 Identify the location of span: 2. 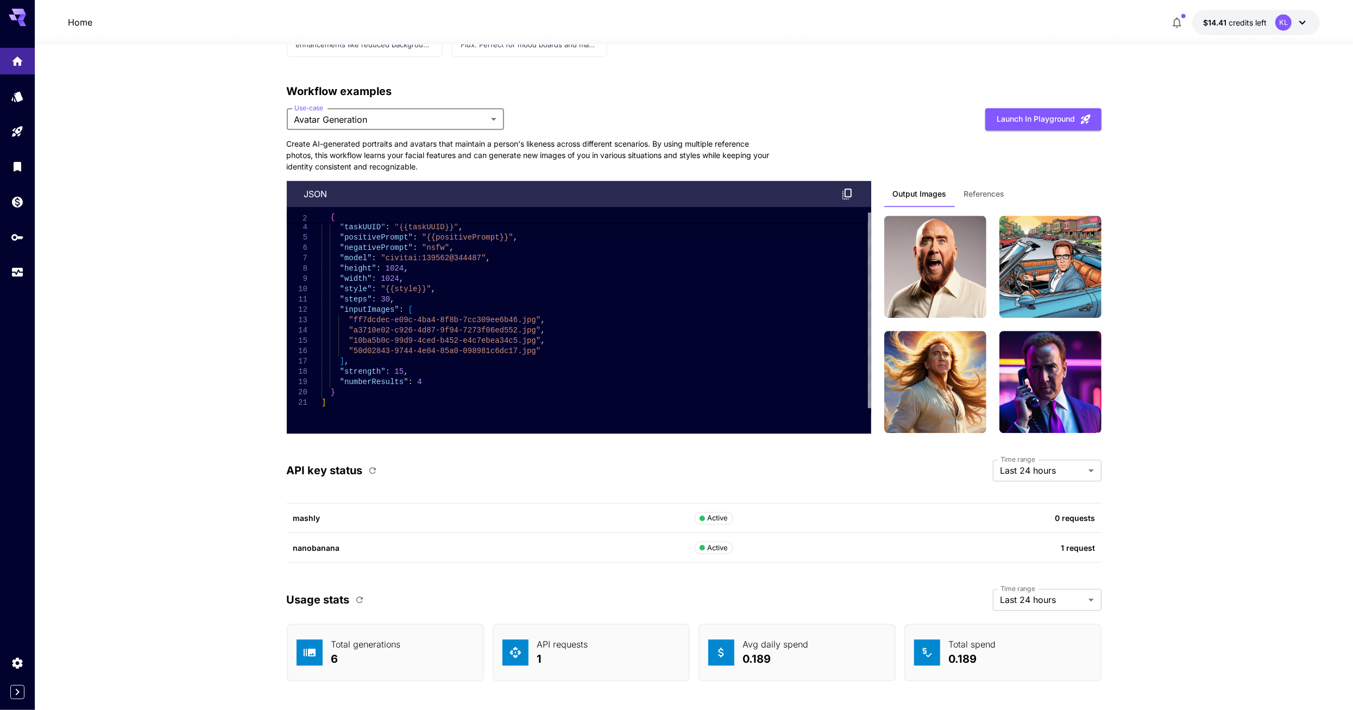
(297, 218).